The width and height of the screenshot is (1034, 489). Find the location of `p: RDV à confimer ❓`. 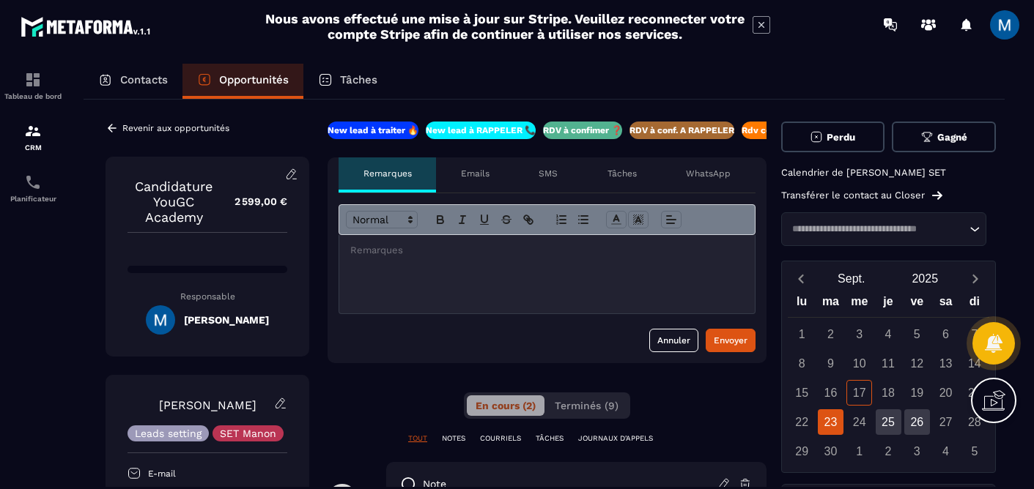

p: RDV à confimer ❓ is located at coordinates (583, 130).